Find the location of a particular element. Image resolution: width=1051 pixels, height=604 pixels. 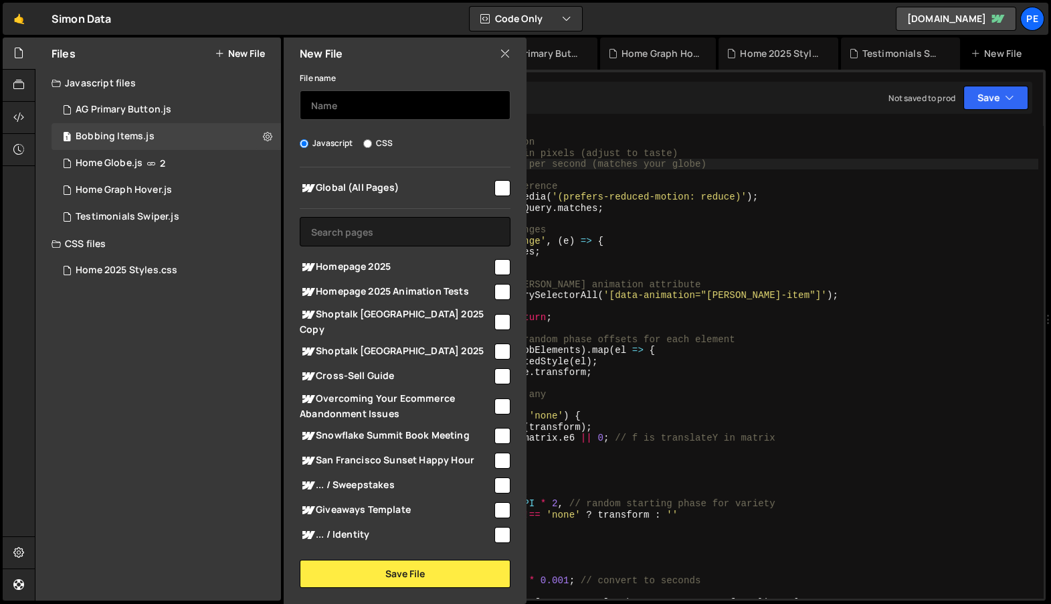

div: 16753/46016.js is located at coordinates (166, 163).